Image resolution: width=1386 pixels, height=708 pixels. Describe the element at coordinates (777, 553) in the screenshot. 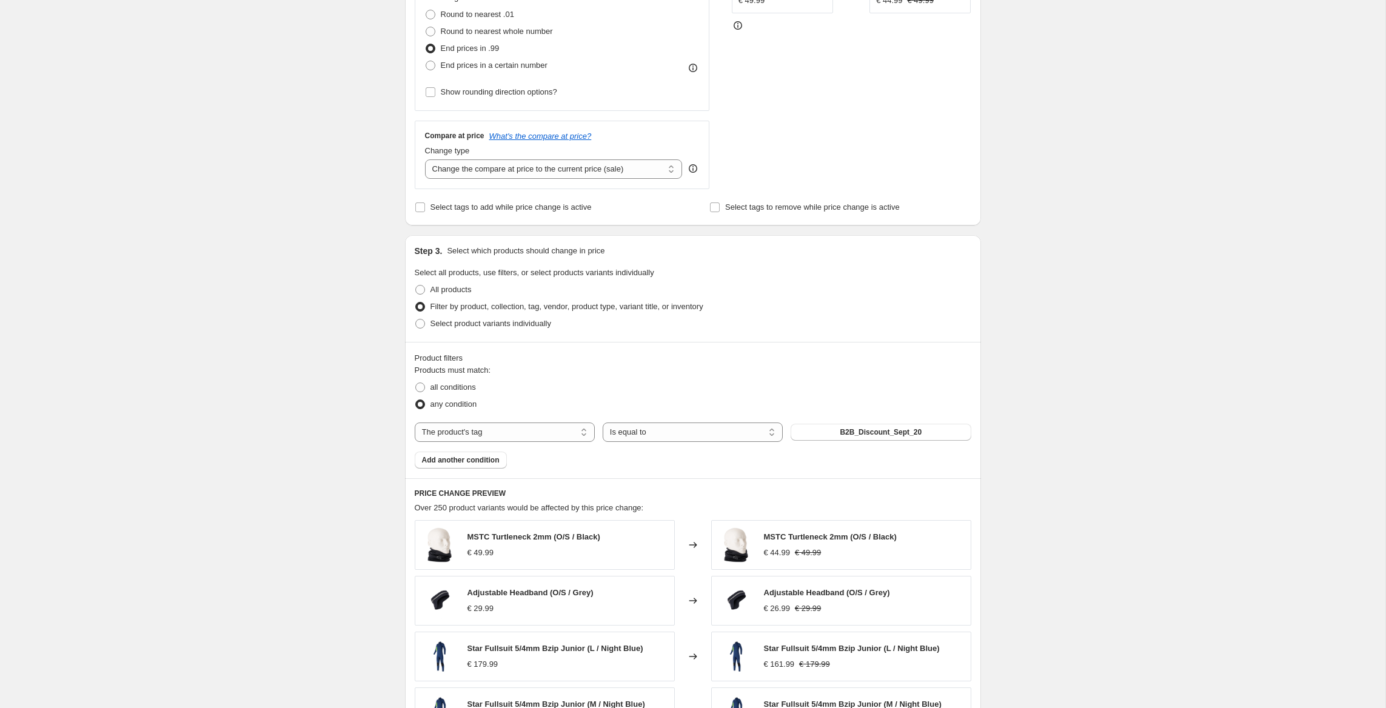

I see `div: € 44.99` at that location.